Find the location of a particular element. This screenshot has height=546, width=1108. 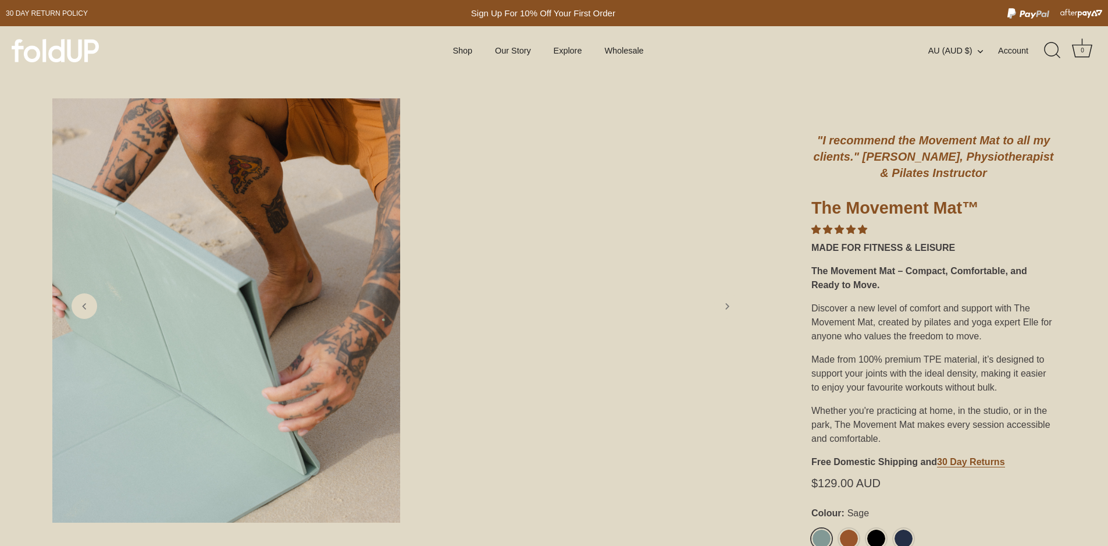

div: Whether you're practicing at home, in the studio, or in the park, The Movement Mat makes every se... is located at coordinates (934, 425).